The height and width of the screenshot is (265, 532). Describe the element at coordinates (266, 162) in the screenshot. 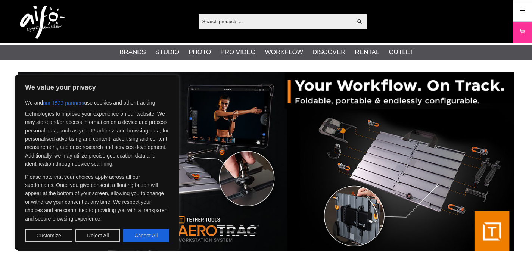

I see `a: Ad:007 banner-header-aerotrac-1390x500.jpg` at that location.